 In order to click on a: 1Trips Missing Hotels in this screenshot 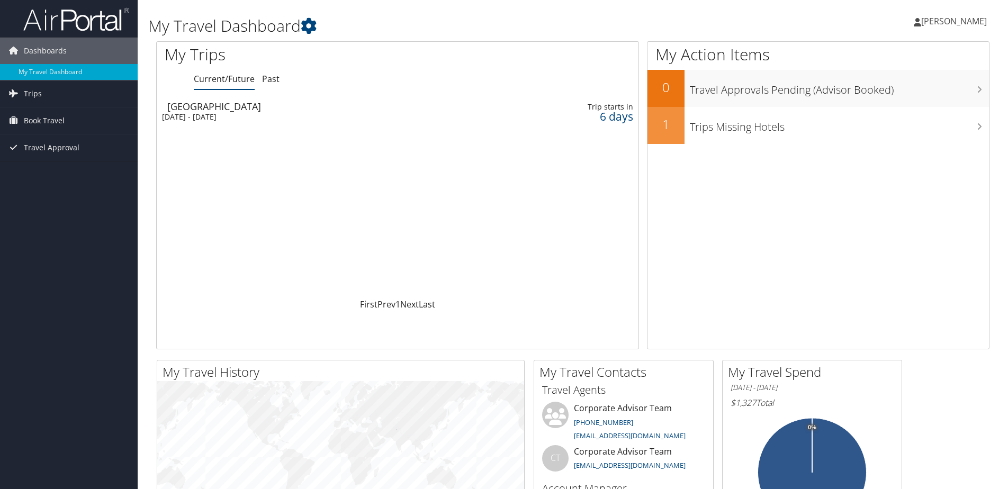, I will do `click(818, 125)`.